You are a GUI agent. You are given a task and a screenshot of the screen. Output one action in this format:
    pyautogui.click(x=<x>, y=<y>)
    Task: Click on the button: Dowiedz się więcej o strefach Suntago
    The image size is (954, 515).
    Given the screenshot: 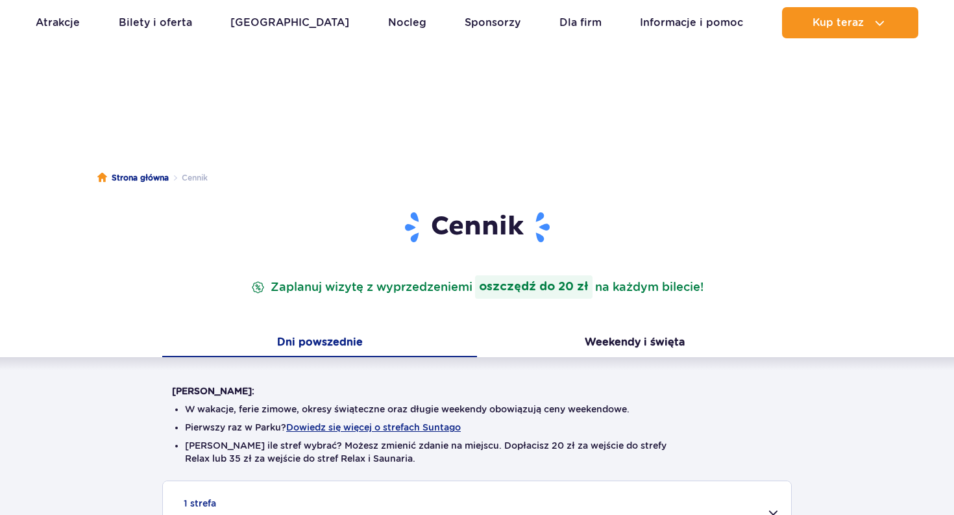 What is the action you would take?
    pyautogui.click(x=373, y=427)
    